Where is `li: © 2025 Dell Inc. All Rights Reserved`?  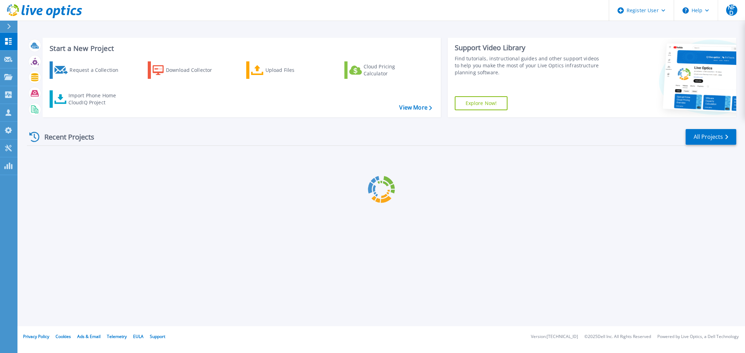 li: © 2025 Dell Inc. All Rights Reserved is located at coordinates (617, 337).